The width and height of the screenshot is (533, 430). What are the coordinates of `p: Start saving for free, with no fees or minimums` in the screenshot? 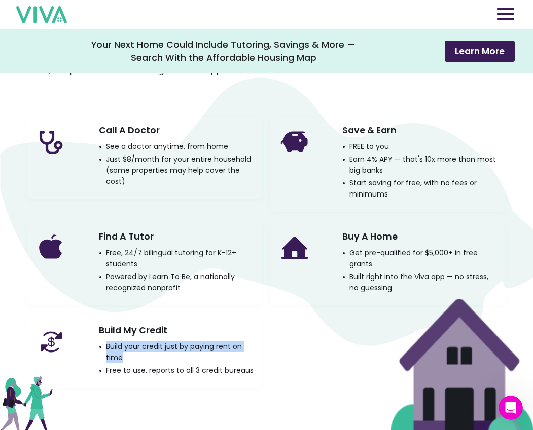 It's located at (420, 188).